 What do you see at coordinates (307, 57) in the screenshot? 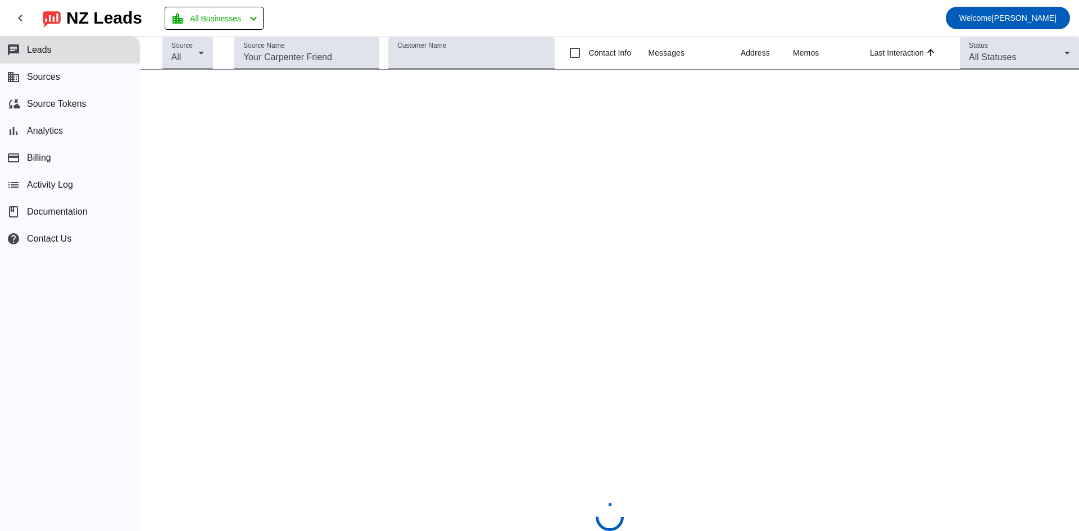
I see `input: Your Carpenter Friend` at bounding box center [307, 57].